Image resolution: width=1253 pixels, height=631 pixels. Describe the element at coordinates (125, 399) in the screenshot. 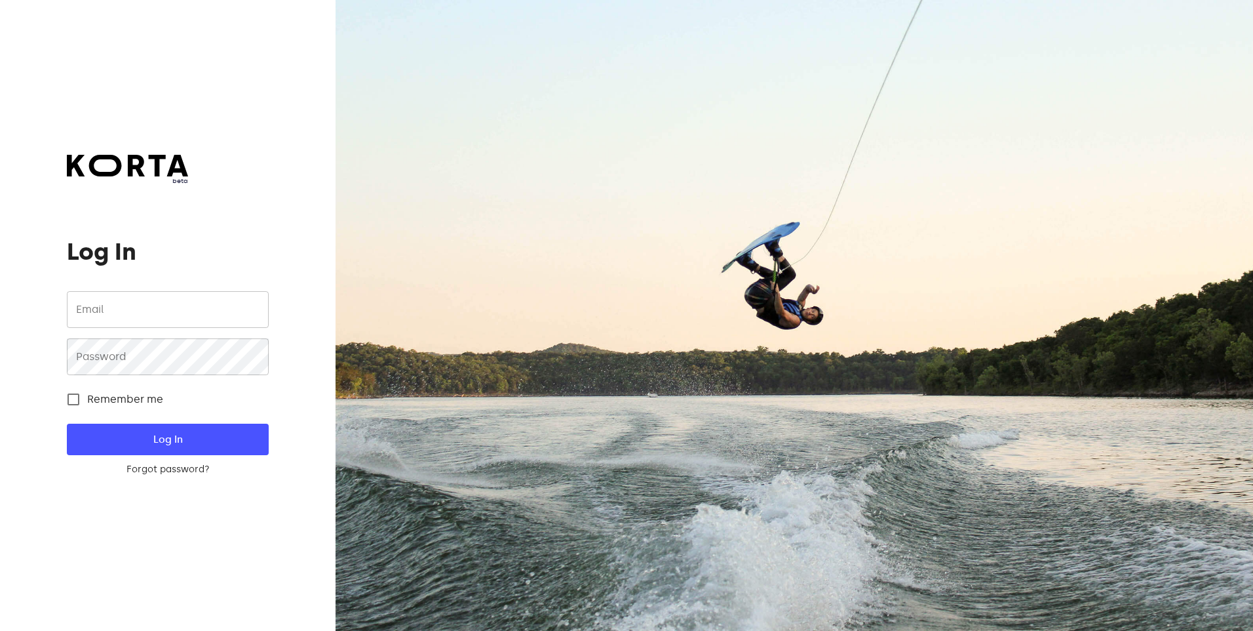

I see `span: Remember me` at that location.